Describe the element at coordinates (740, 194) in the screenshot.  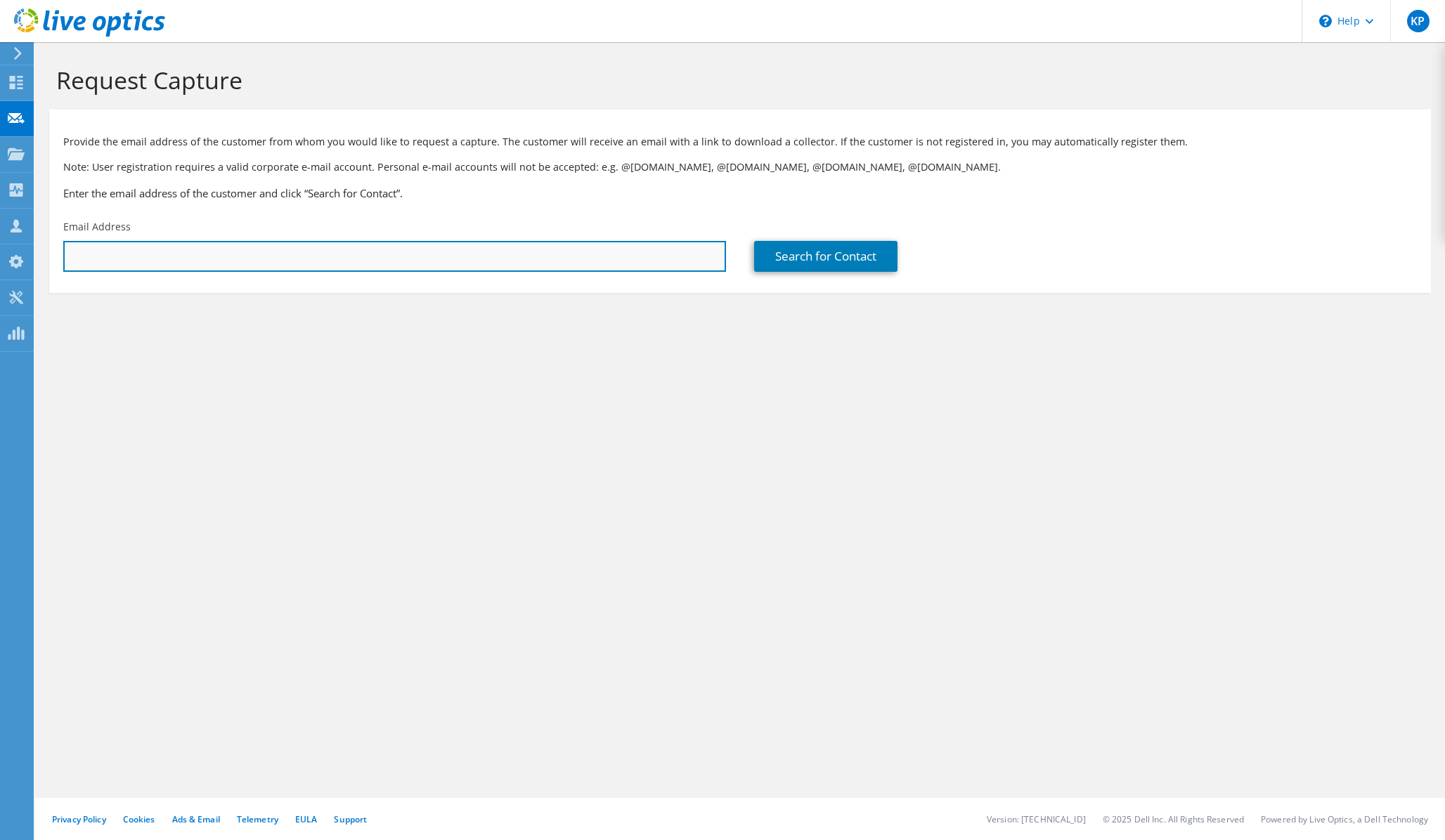
I see `h3: Enter the email address of the customer and click “Search for Contact”.` at that location.